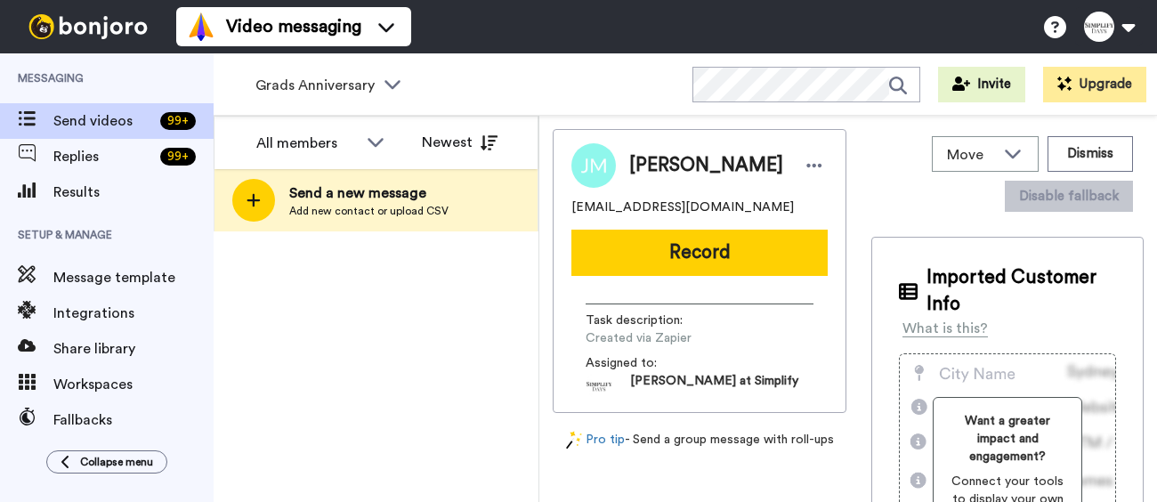  I want to click on img: Image of Joy M, so click(594, 166).